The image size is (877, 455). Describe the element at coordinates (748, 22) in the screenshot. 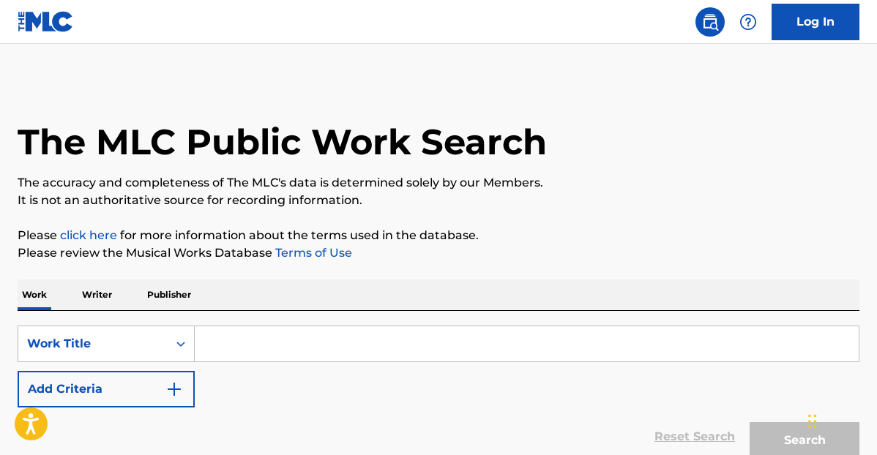

I see `img: help` at that location.